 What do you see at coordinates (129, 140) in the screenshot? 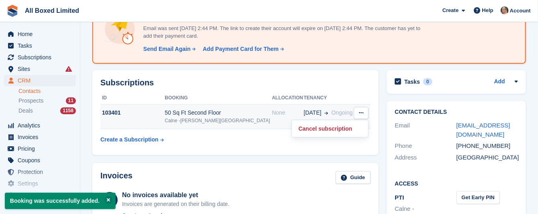
I see `div: Create a Subscription` at bounding box center [129, 140].